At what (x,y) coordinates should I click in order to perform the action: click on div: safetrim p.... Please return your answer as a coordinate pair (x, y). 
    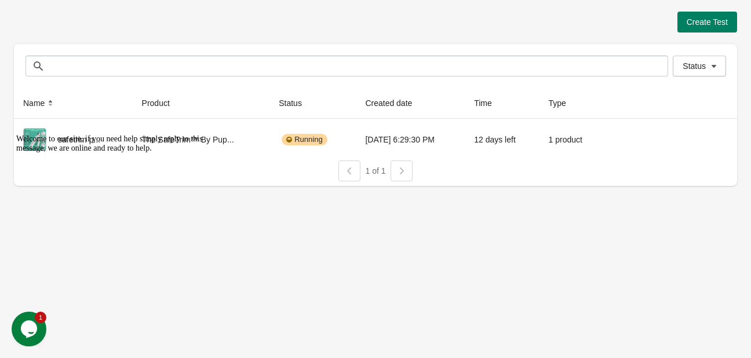
    Looking at the image, I should click on (73, 140).